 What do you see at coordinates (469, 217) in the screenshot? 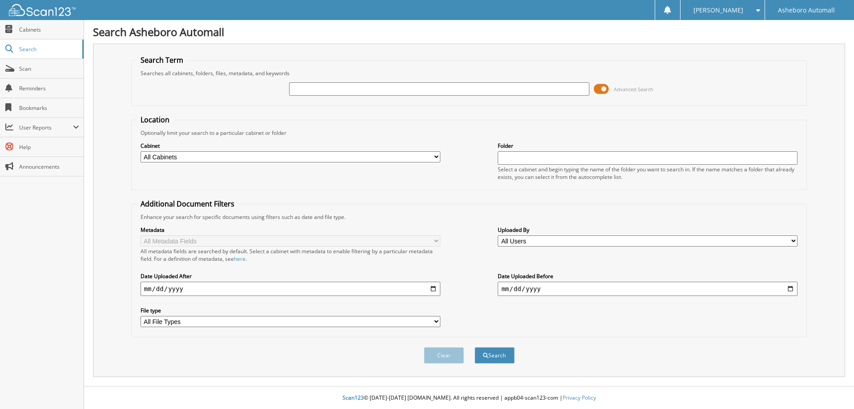
I see `div: Enhance your search for specific documents using filters such as date and file type.` at bounding box center [469, 217].